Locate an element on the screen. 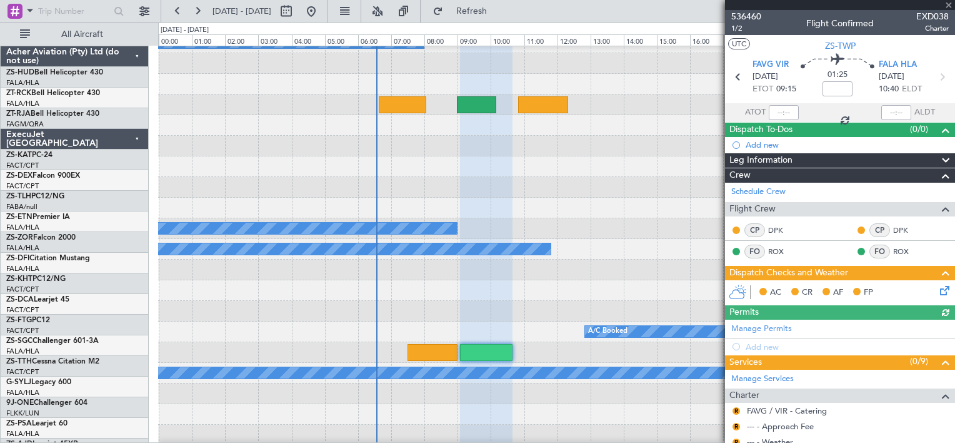 The image size is (955, 443). a: ZS-TLHPC12/NG is located at coordinates (35, 196).